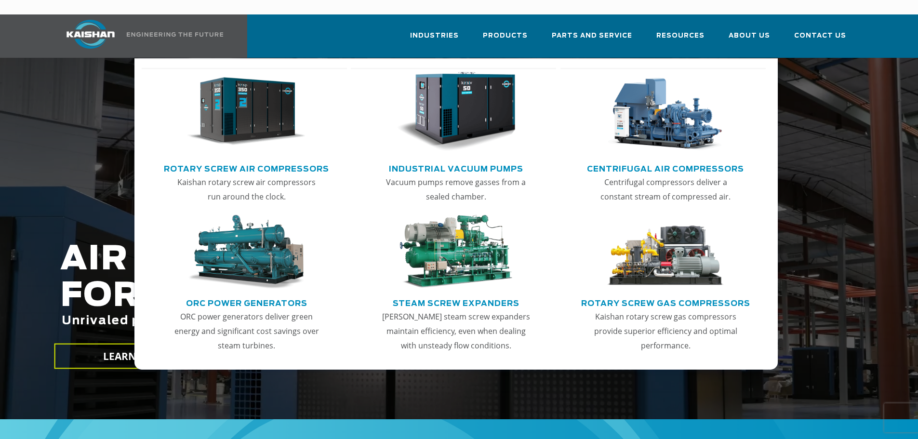 Image resolution: width=918 pixels, height=439 pixels. What do you see at coordinates (680, 40) in the screenshot?
I see `a: Resources` at bounding box center [680, 40].